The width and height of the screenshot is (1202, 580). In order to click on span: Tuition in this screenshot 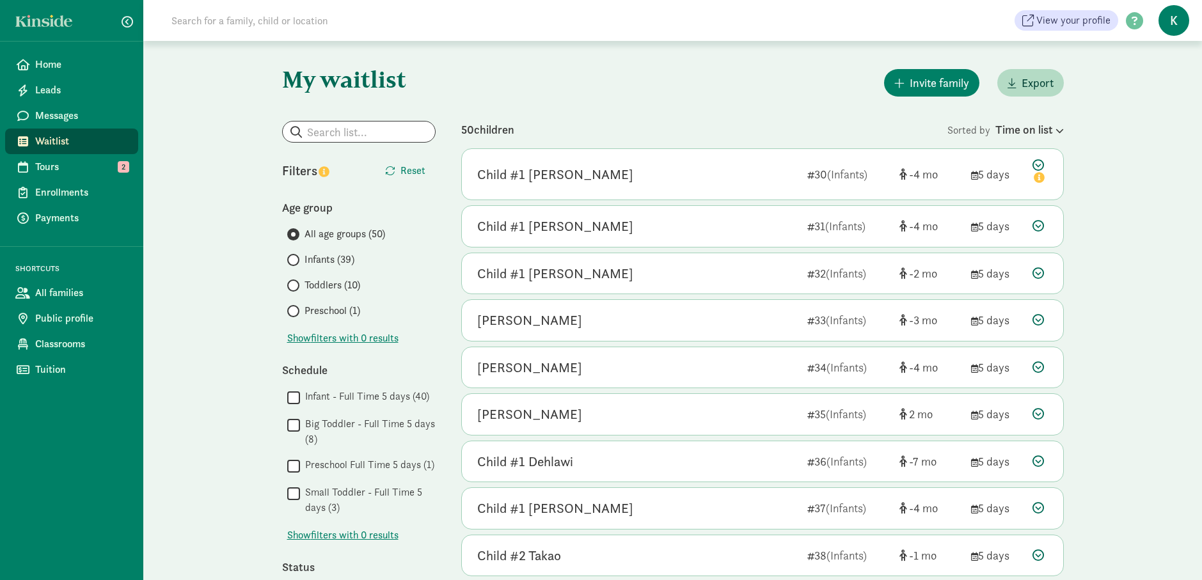, I will do `click(81, 370)`.